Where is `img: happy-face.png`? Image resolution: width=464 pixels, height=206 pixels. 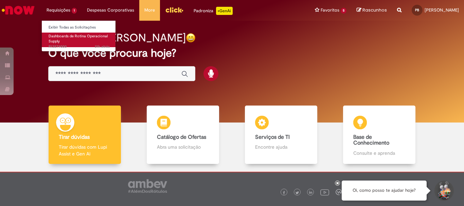
img: happy-face.png is located at coordinates (190, 38).